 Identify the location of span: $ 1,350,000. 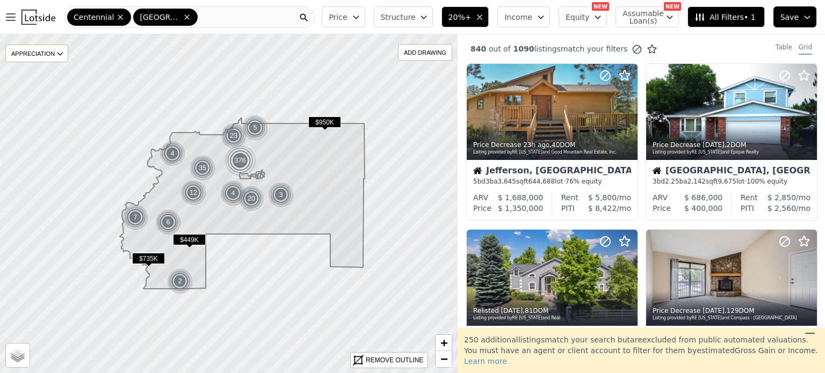
(520, 208).